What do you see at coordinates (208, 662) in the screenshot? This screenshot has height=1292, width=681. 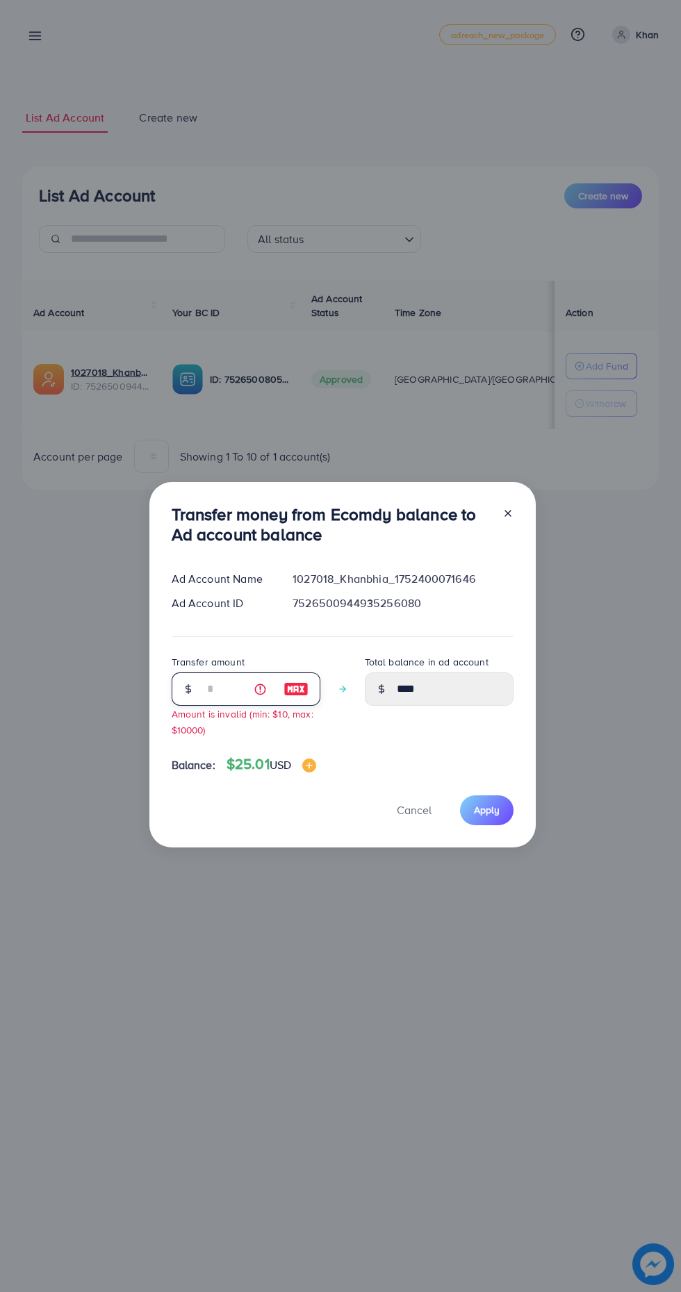 I see `label: Transfer amount` at bounding box center [208, 662].